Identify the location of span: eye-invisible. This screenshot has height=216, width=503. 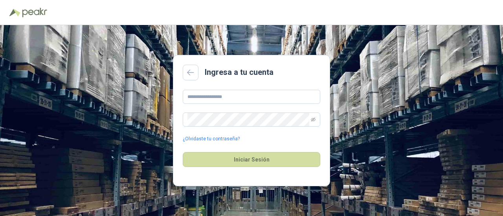
(313, 120).